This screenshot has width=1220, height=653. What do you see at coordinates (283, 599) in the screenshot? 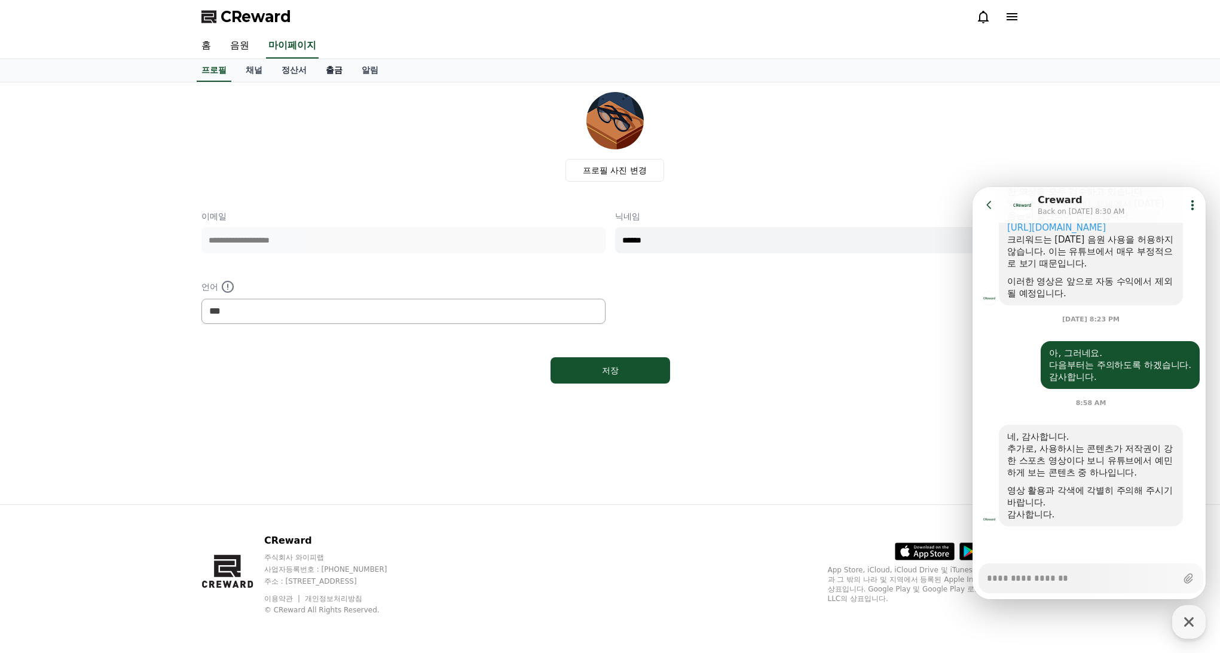
I see `a: 이용약관` at bounding box center [283, 599].